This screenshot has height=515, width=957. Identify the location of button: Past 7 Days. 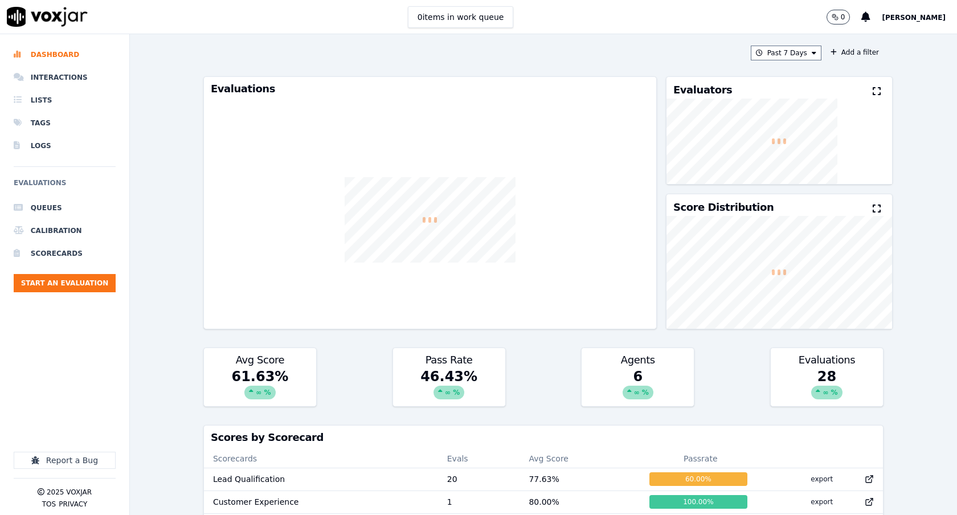
(786, 53).